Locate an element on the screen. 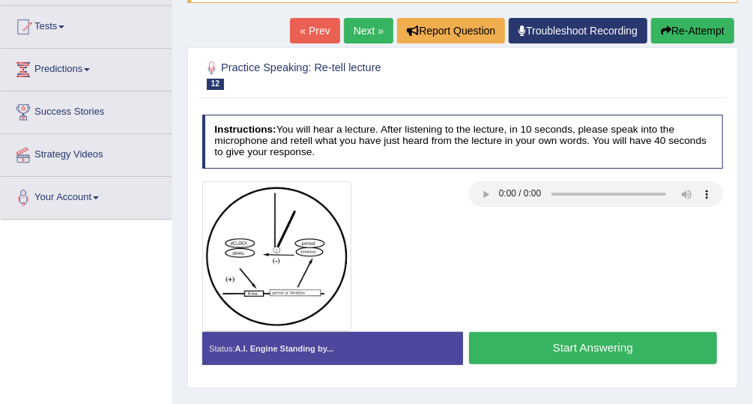 The image size is (753, 404). a: Strategy Videos is located at coordinates (86, 153).